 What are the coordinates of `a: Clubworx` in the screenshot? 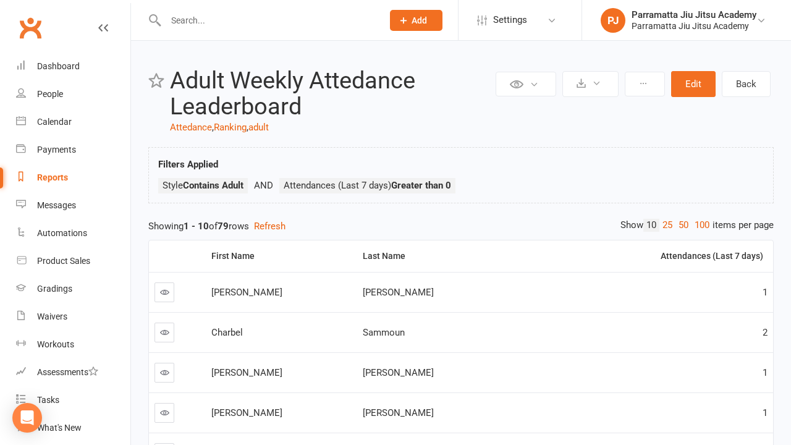 It's located at (30, 28).